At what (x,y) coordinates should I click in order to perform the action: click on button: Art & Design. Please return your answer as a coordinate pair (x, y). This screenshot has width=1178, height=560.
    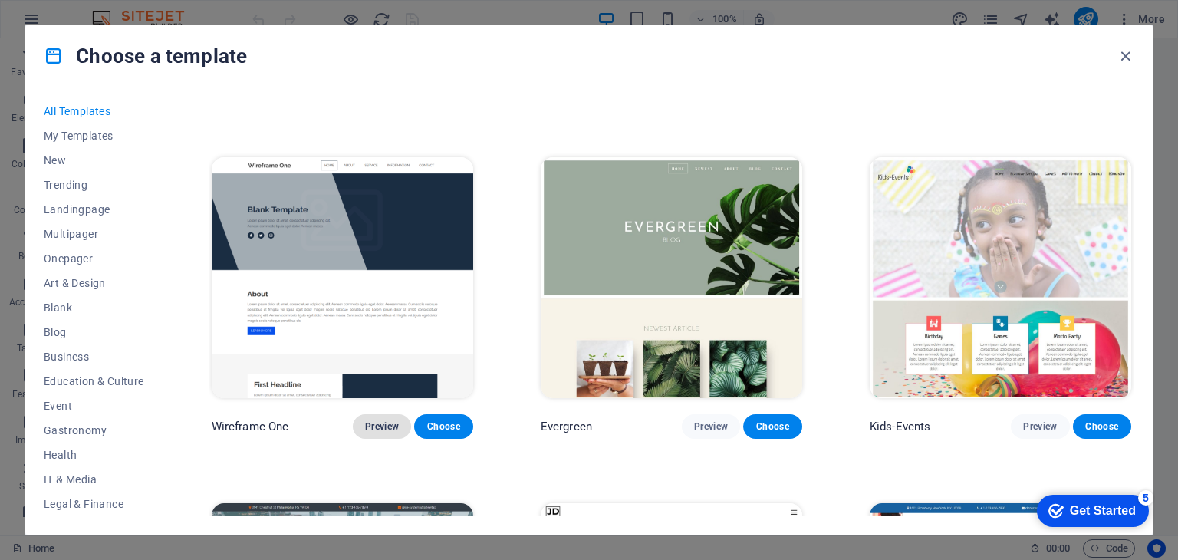
    Looking at the image, I should click on (94, 283).